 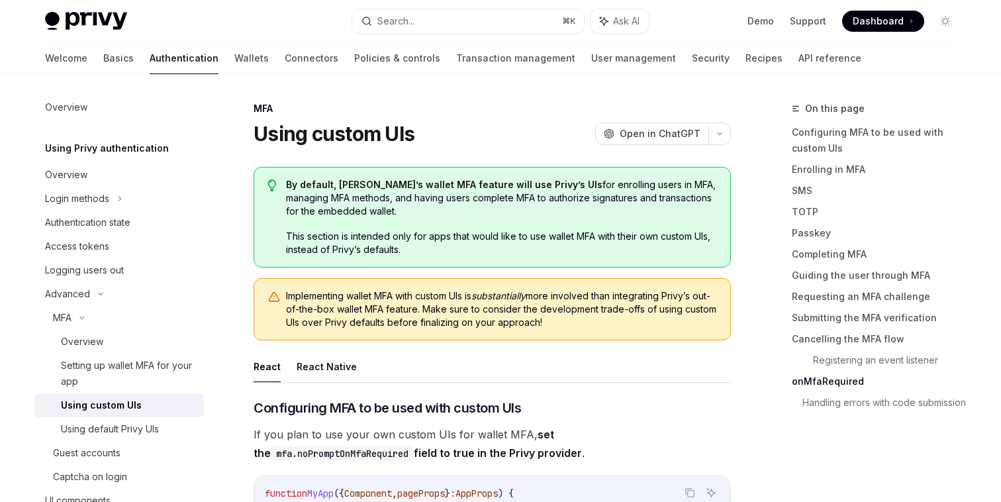 I want to click on a: Welcome, so click(x=66, y=58).